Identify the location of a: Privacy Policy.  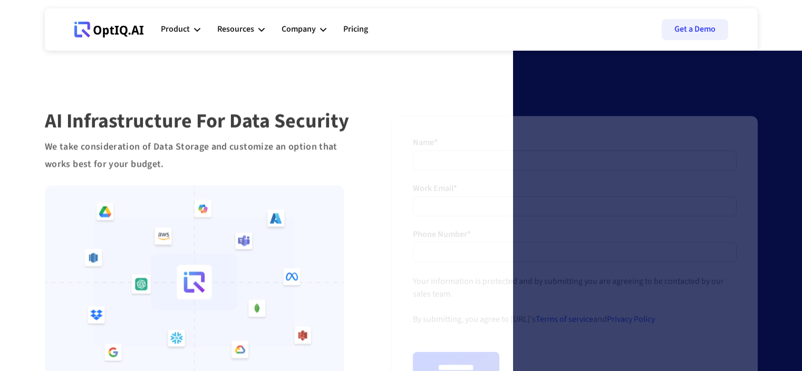
(631, 319).